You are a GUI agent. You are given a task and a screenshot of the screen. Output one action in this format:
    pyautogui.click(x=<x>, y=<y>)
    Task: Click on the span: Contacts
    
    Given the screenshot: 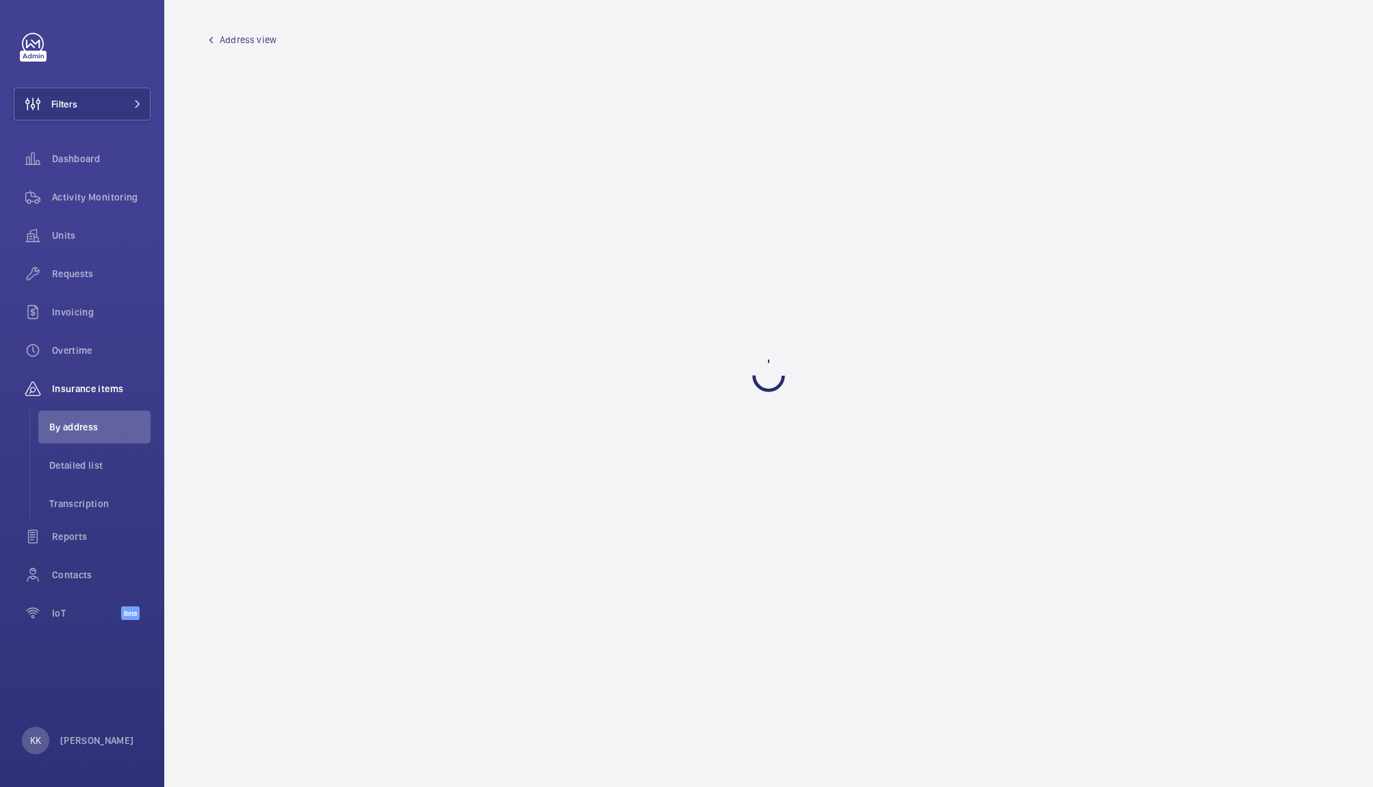 What is the action you would take?
    pyautogui.click(x=101, y=575)
    